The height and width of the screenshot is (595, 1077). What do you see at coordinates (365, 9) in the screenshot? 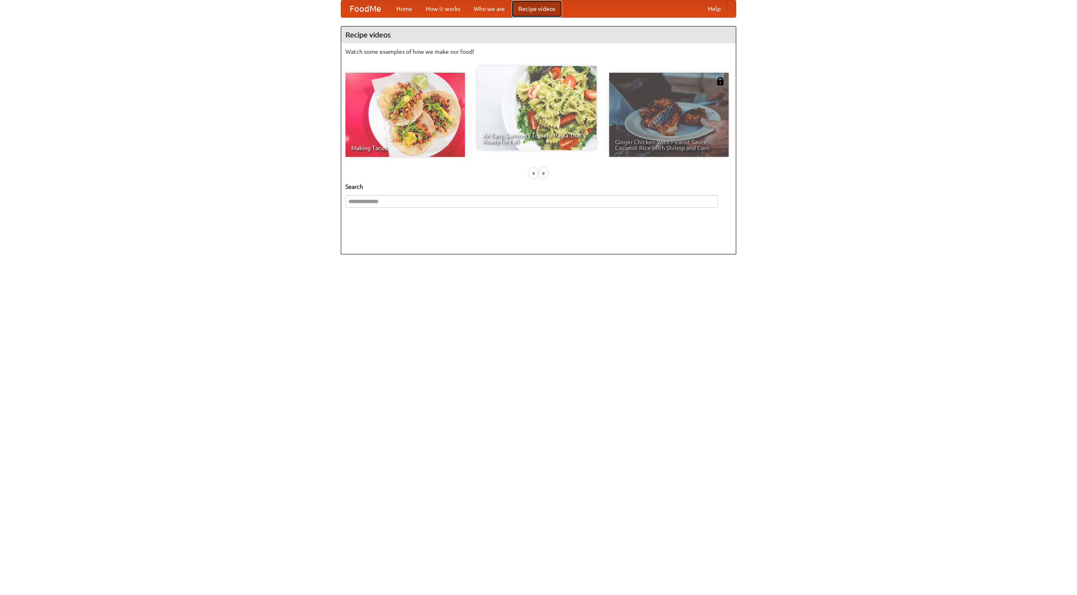
I see `a: FoodMe` at bounding box center [365, 9].